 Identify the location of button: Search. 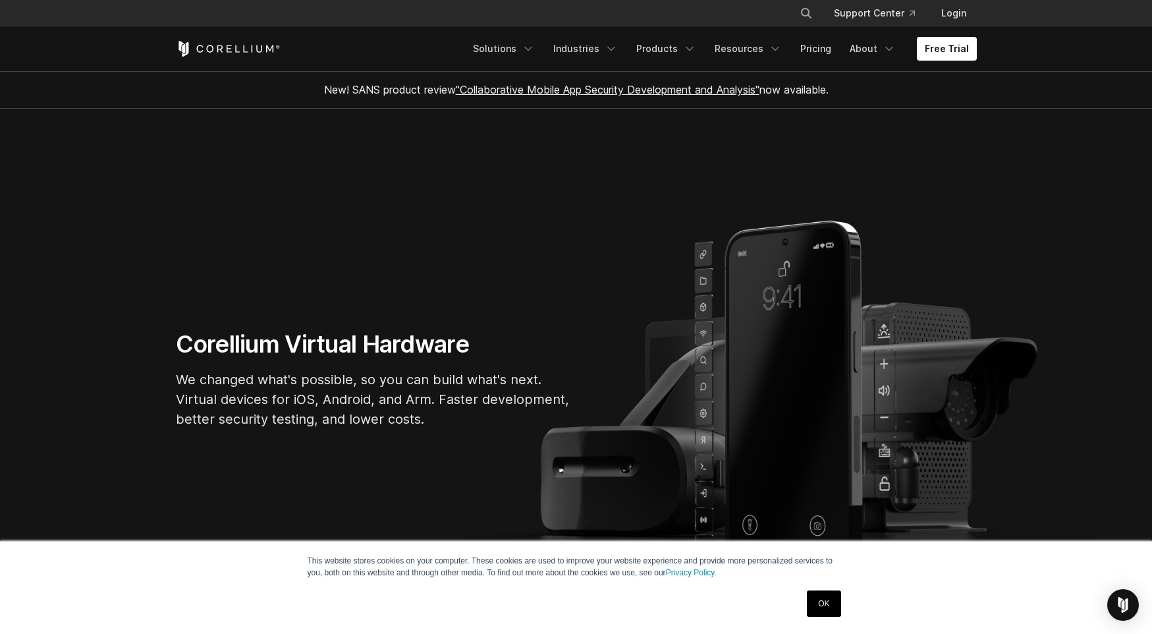
(806, 13).